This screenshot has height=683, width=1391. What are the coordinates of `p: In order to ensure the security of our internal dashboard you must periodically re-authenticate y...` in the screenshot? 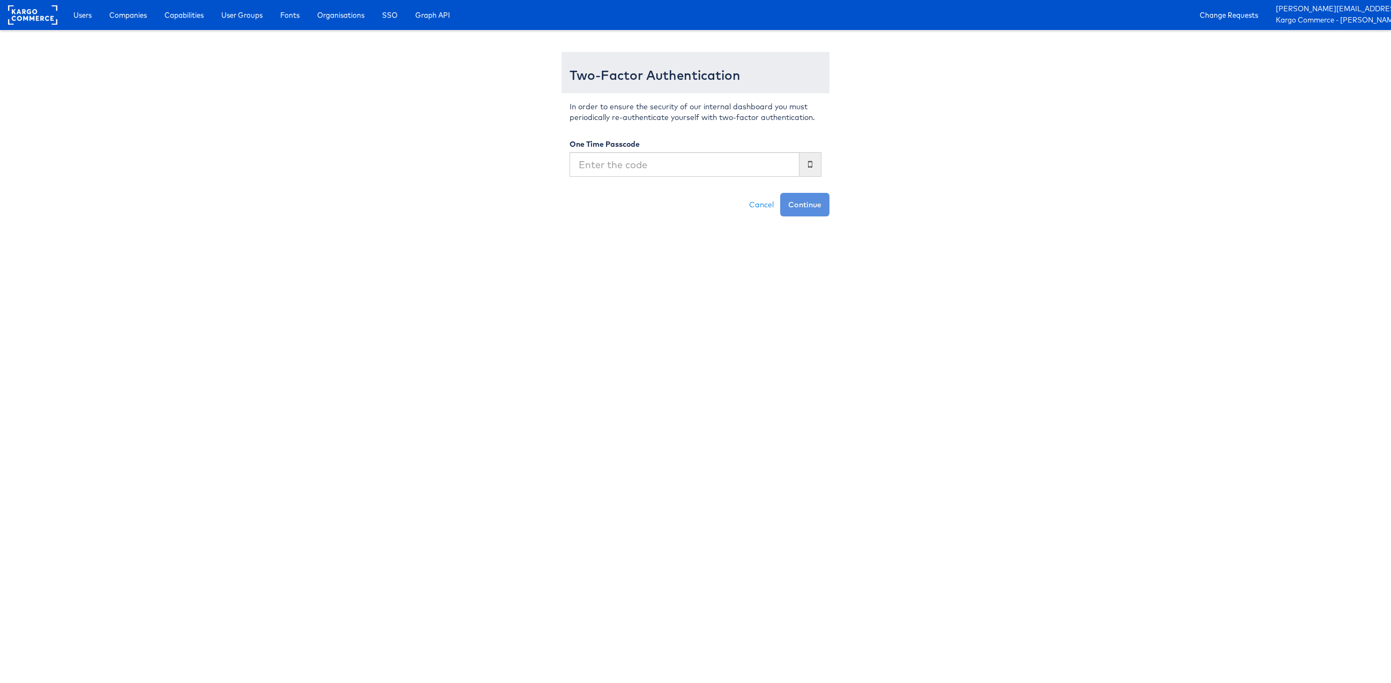 It's located at (696, 112).